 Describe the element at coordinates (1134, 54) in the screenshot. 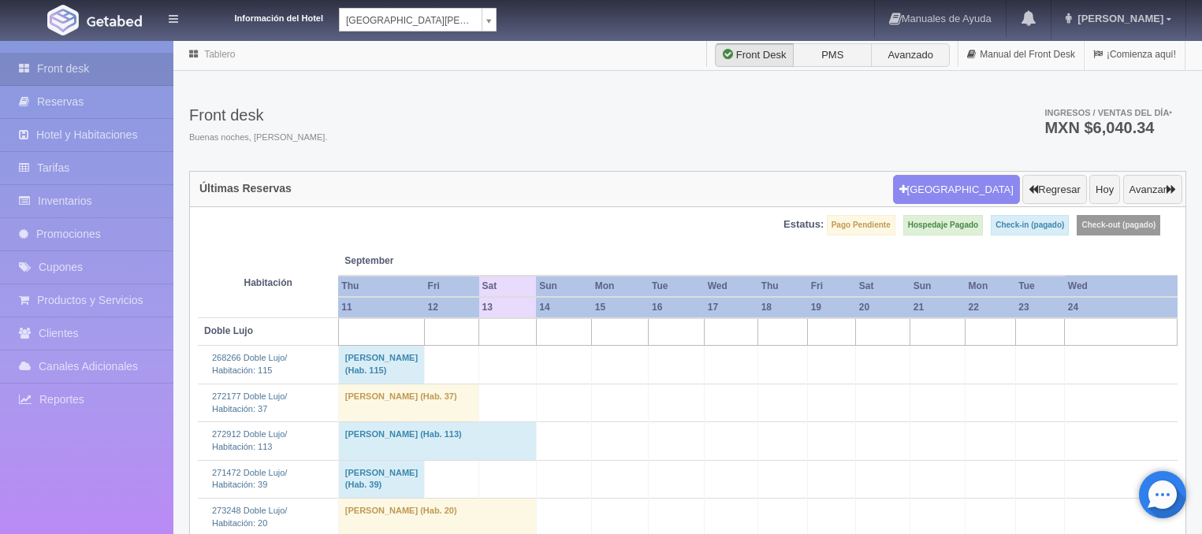

I see `a: ¡Comienza aquí!` at that location.